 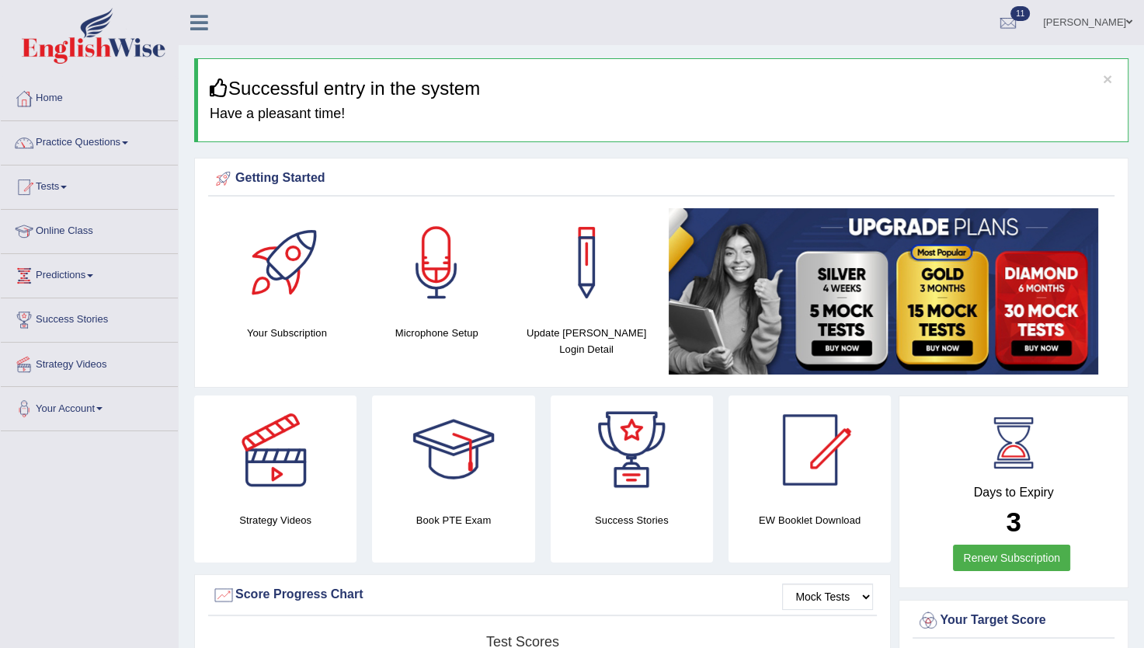 What do you see at coordinates (437, 332) in the screenshot?
I see `h4: Microphone Setup` at bounding box center [437, 332].